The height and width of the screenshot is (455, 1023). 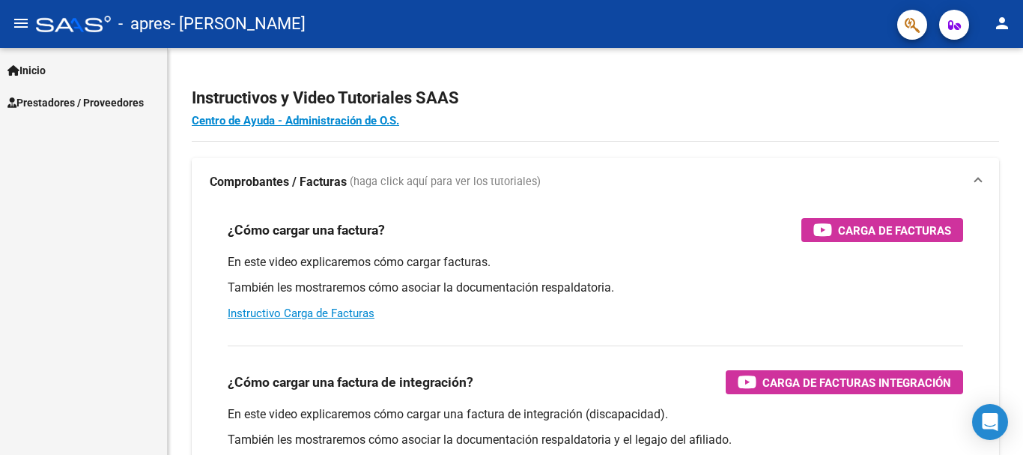 What do you see at coordinates (595, 288) in the screenshot?
I see `p: También les mostraremos cómo asociar la documentación respaldatoria.` at bounding box center [595, 288].